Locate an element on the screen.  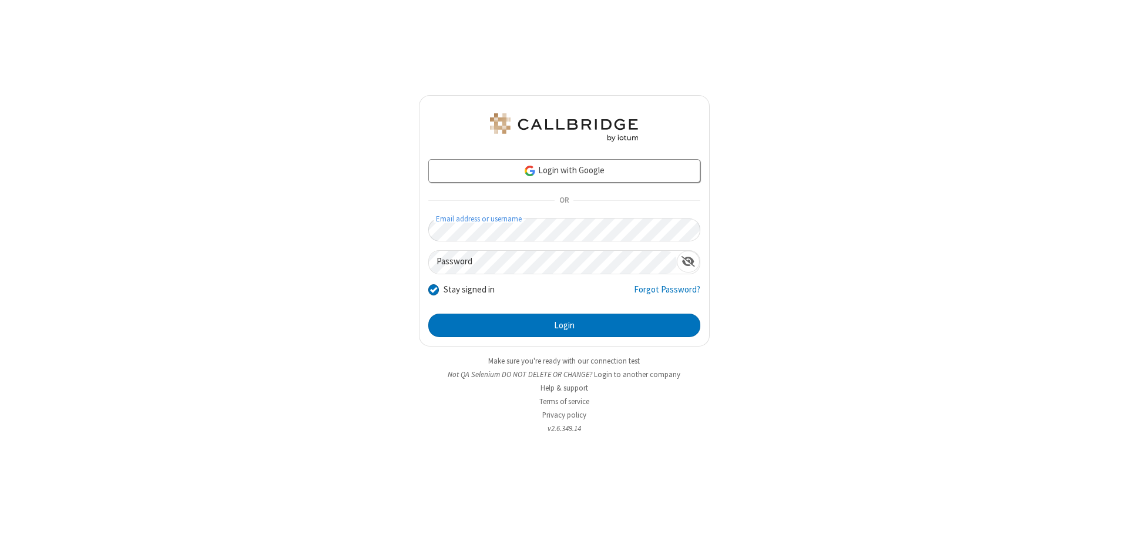
a: Login with Google is located at coordinates (564, 171).